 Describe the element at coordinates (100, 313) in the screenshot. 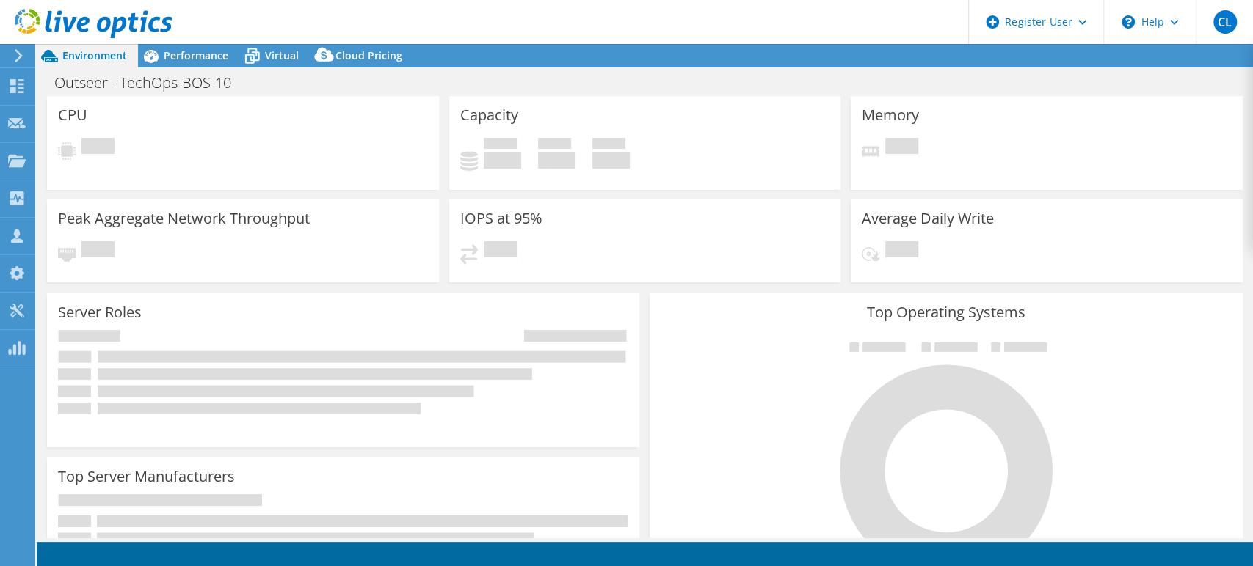

I see `h3: Server Roles` at that location.